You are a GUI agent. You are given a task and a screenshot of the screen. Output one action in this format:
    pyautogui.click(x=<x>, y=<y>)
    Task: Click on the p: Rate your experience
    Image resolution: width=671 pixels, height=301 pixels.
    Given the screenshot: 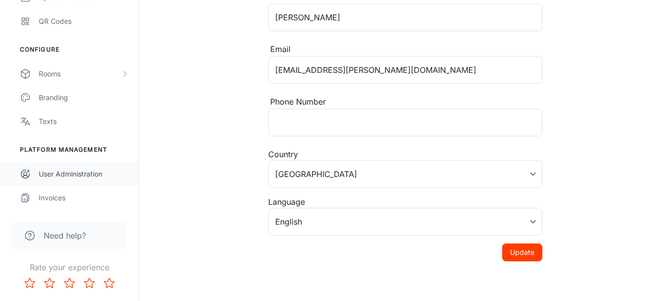 What is the action you would take?
    pyautogui.click(x=69, y=268)
    